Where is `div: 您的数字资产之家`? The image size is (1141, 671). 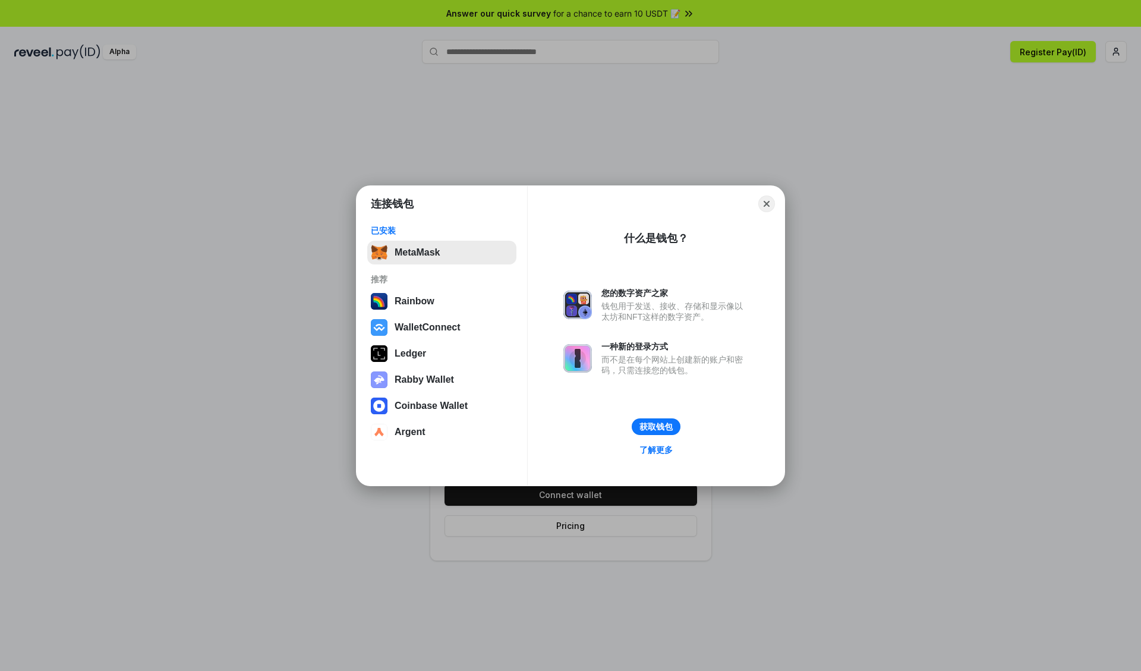 div: 您的数字资产之家 is located at coordinates (675, 293).